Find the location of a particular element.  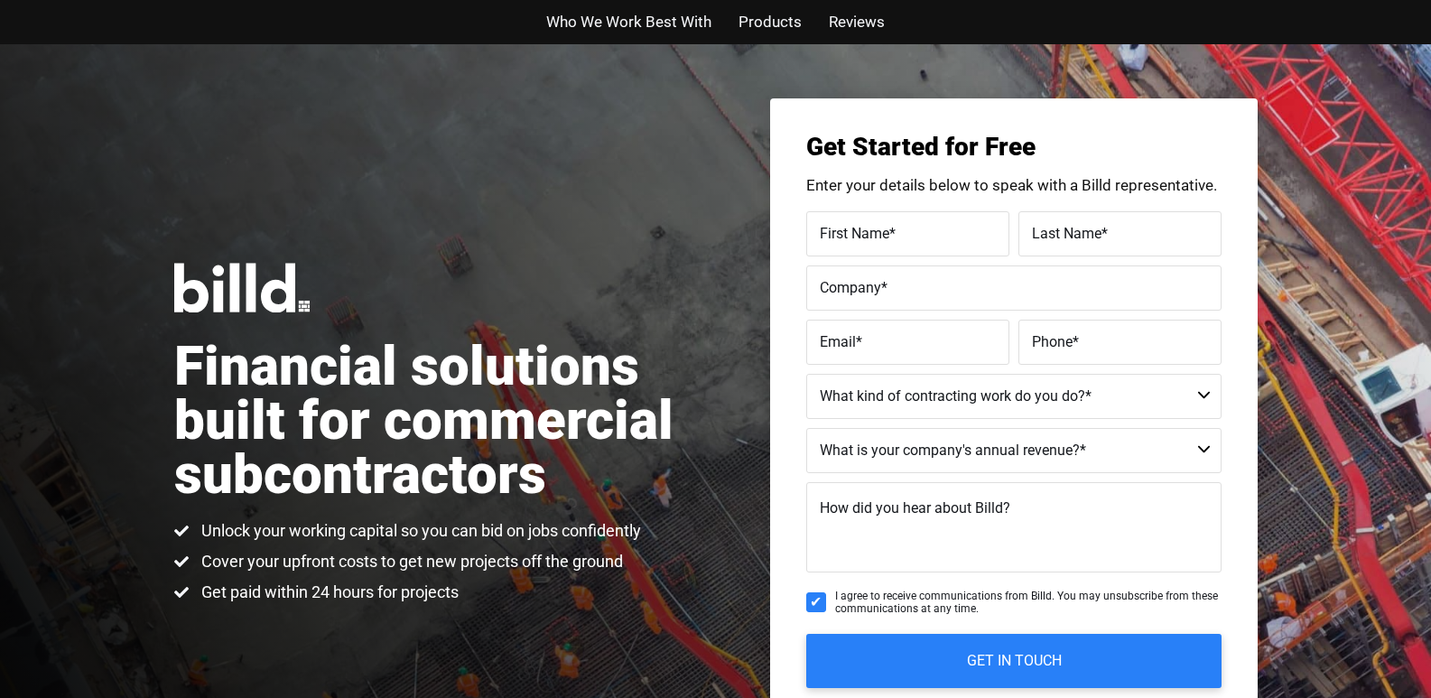

span: Phone is located at coordinates (1052, 340).